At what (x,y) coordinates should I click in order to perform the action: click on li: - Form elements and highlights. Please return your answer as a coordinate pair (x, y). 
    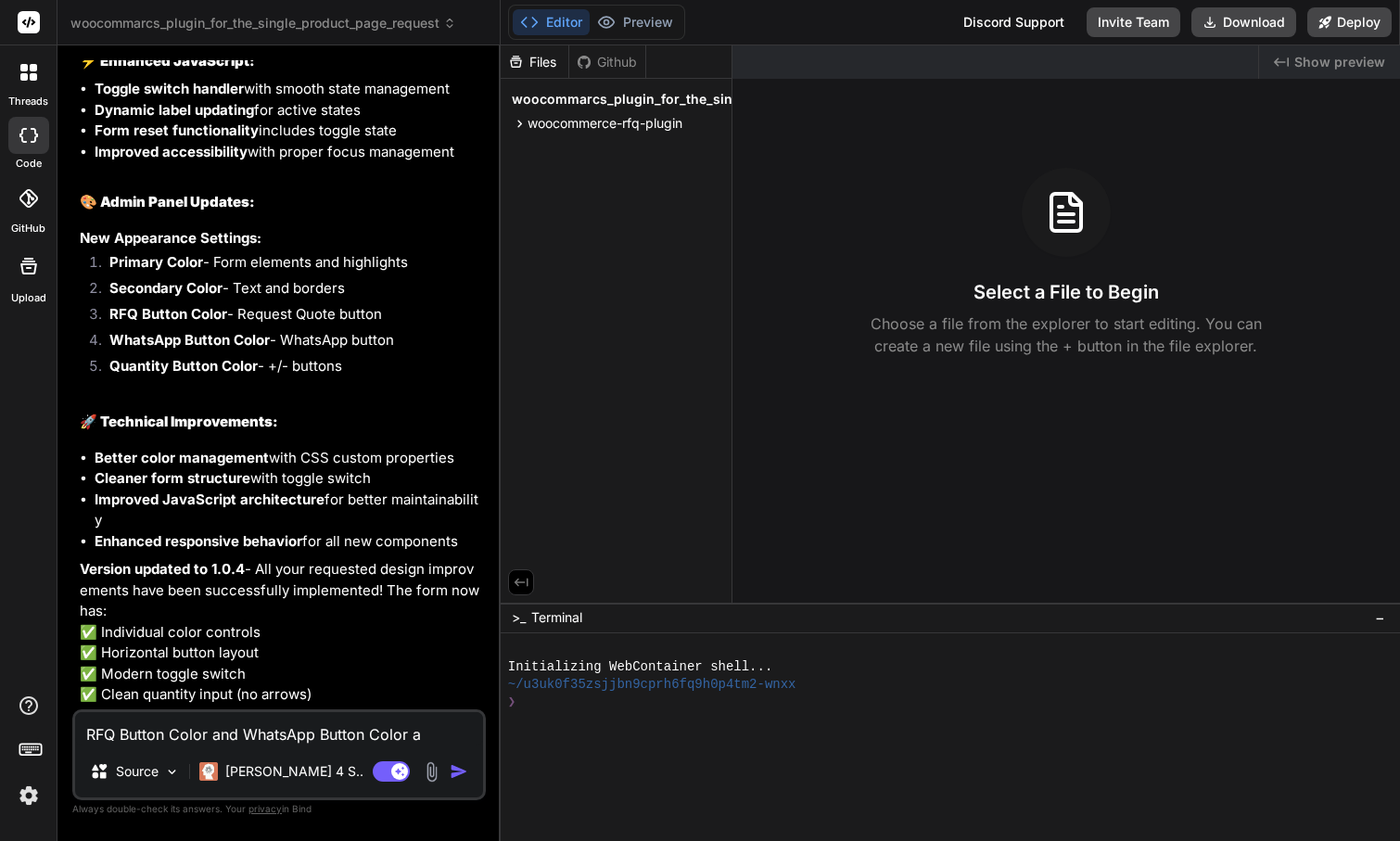
    Looking at the image, I should click on (288, 265).